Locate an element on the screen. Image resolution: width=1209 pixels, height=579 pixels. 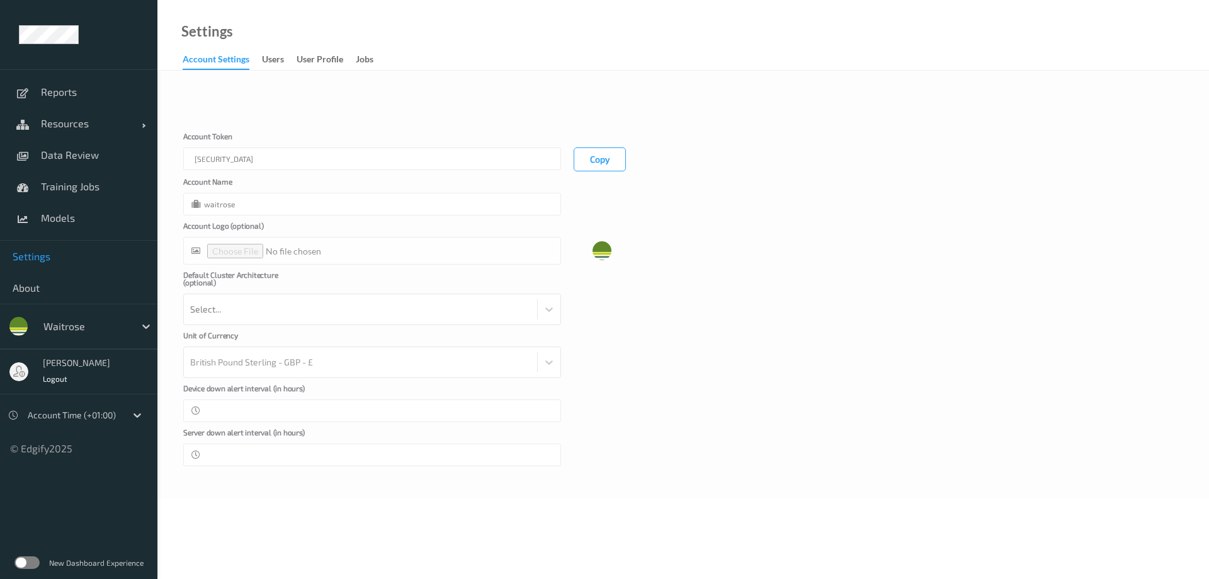
a: Settings is located at coordinates (207, 31).